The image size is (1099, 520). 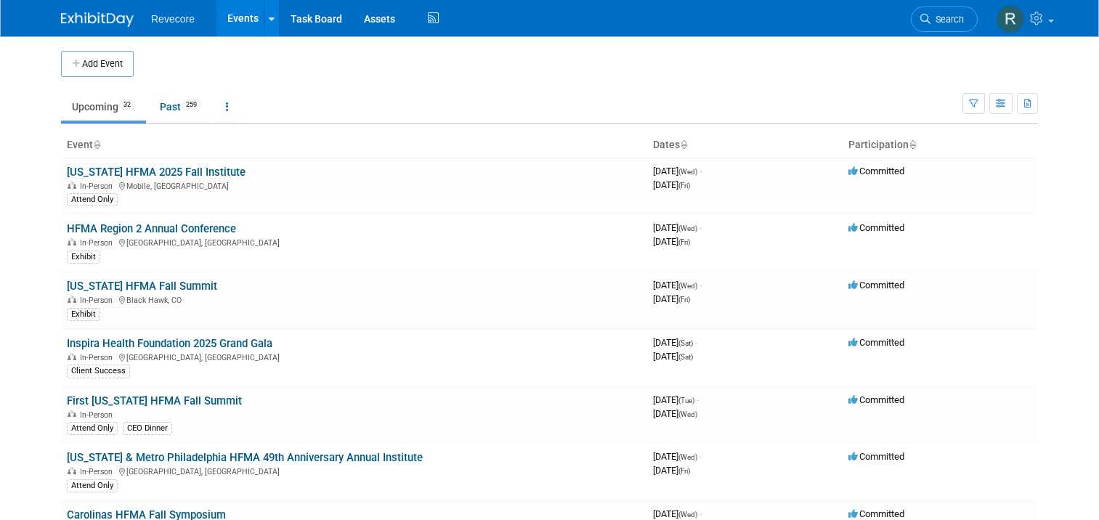 What do you see at coordinates (103, 107) in the screenshot?
I see `a: Upcoming32` at bounding box center [103, 107].